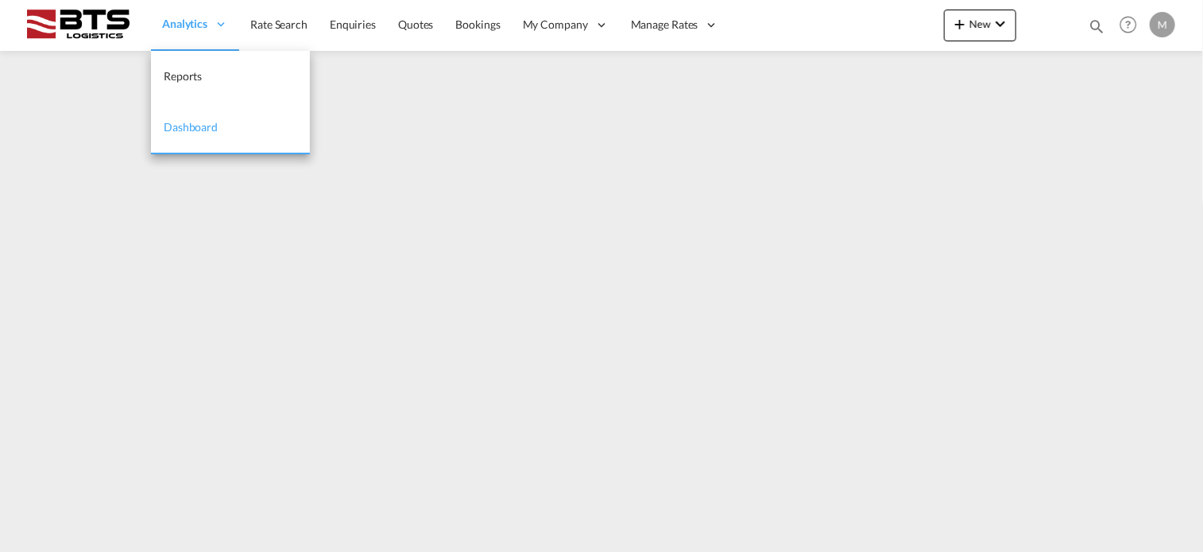 The image size is (1203, 552). I want to click on span: Quotes, so click(416, 24).